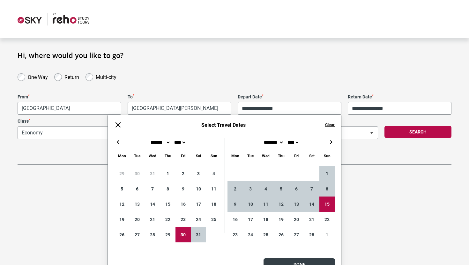 The image size is (469, 265). What do you see at coordinates (400, 97) in the screenshot?
I see `label: Return Date` at bounding box center [400, 97].